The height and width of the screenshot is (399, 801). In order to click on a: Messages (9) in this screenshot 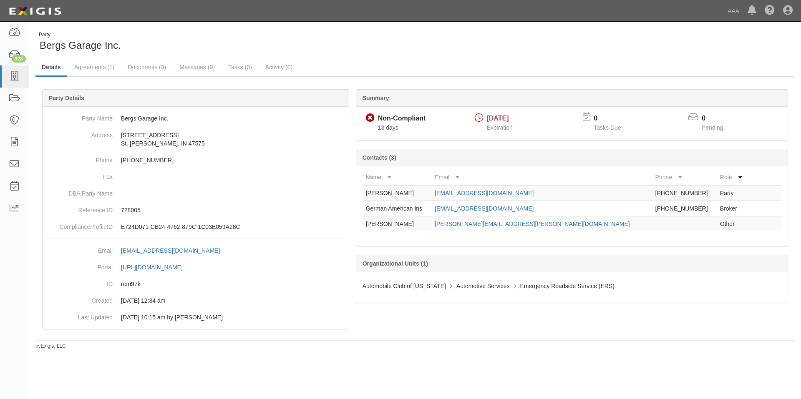, I will do `click(197, 67)`.